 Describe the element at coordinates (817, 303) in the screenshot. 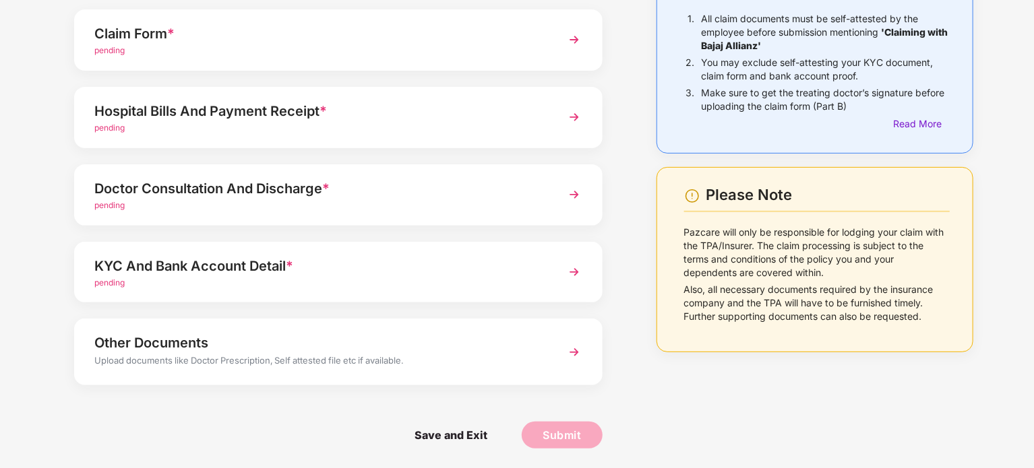

I see `p: Also, all necessary documents required by the insurance company and the TPA will have to be furni...` at that location.